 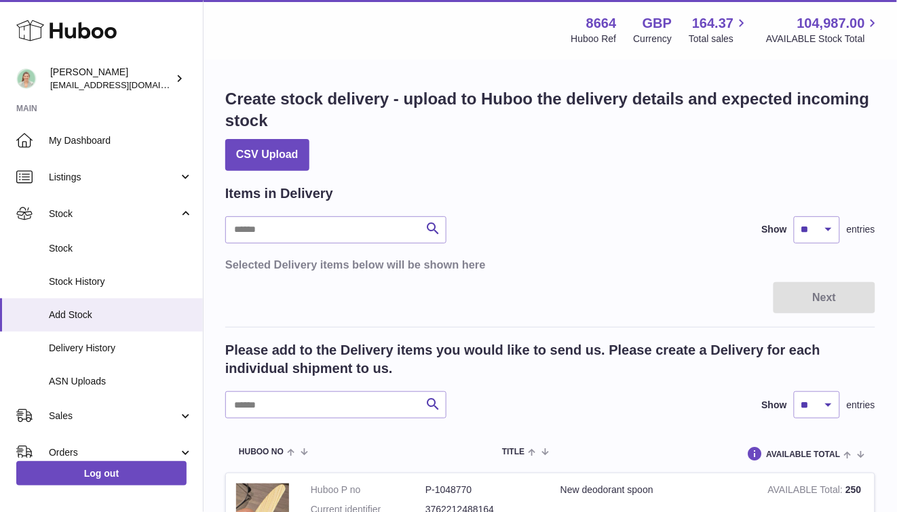 What do you see at coordinates (718, 30) in the screenshot?
I see `a: 164.37 Total sales` at bounding box center [718, 30].